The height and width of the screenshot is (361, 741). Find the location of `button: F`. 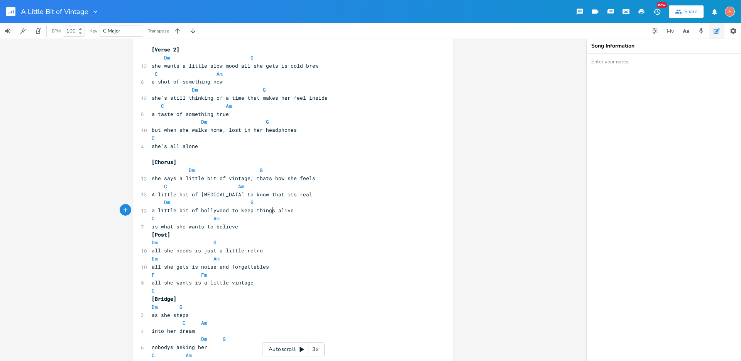

button: F is located at coordinates (730, 12).